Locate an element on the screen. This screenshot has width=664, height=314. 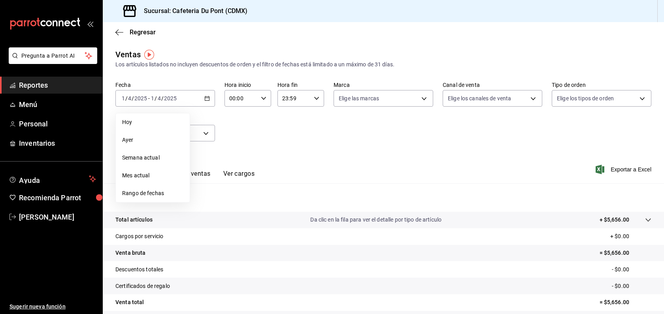
img: Tooltip marker is located at coordinates (149, 55).